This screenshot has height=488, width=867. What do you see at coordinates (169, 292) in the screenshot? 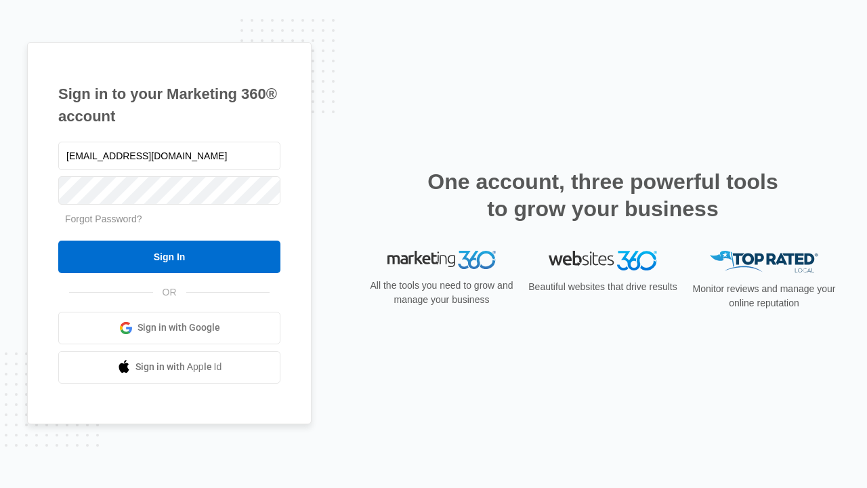
I see `span: OR` at bounding box center [169, 292].